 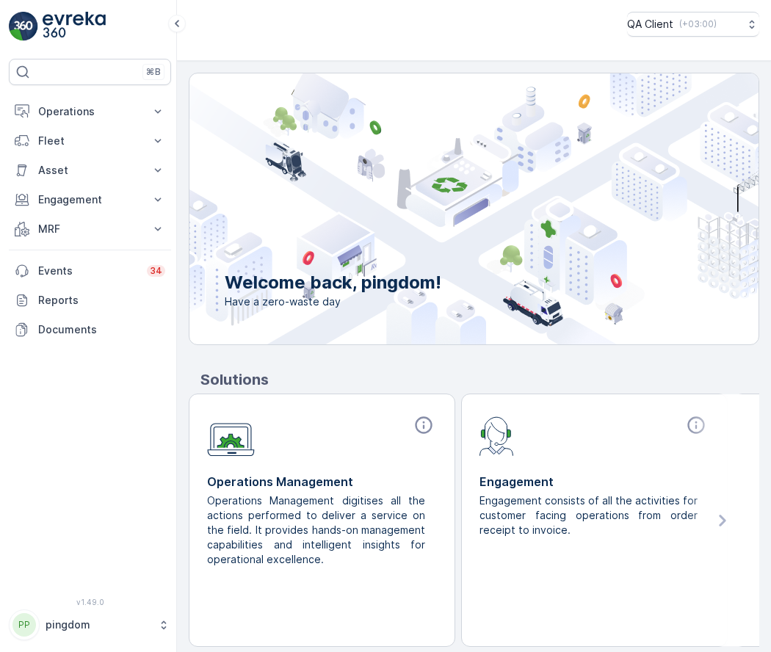 I want to click on p: Events, so click(x=88, y=271).